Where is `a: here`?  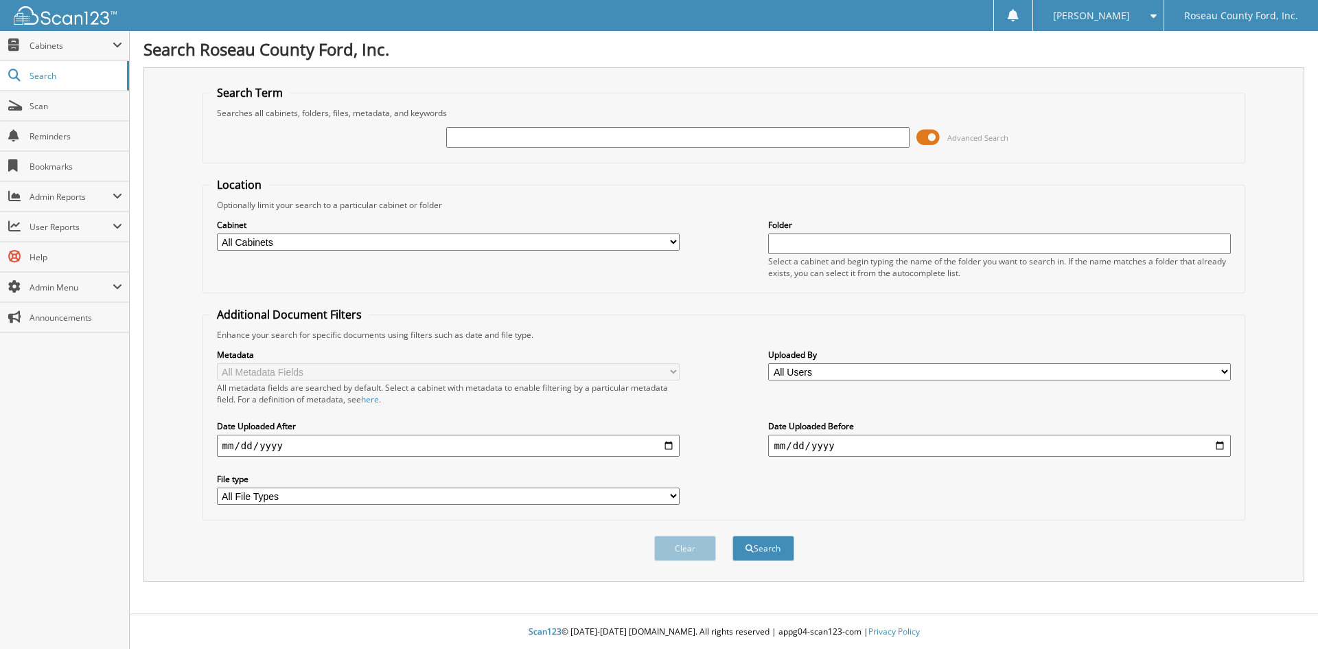 a: here is located at coordinates (370, 399).